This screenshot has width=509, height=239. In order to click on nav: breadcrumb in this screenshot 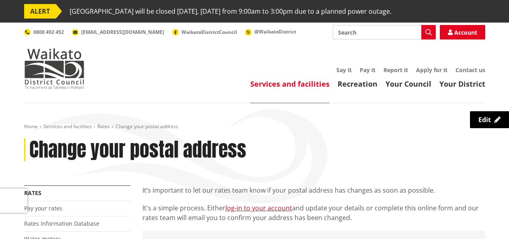, I will do `click(255, 126)`.